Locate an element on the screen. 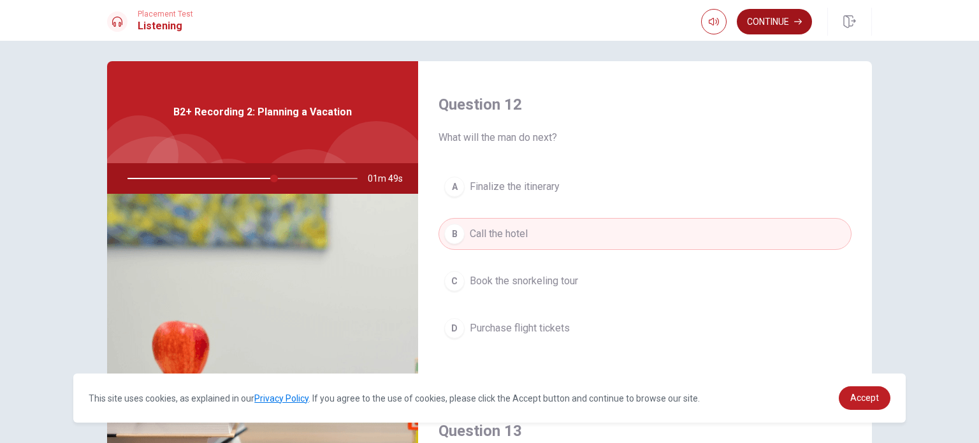  h1: Listening is located at coordinates (165, 26).